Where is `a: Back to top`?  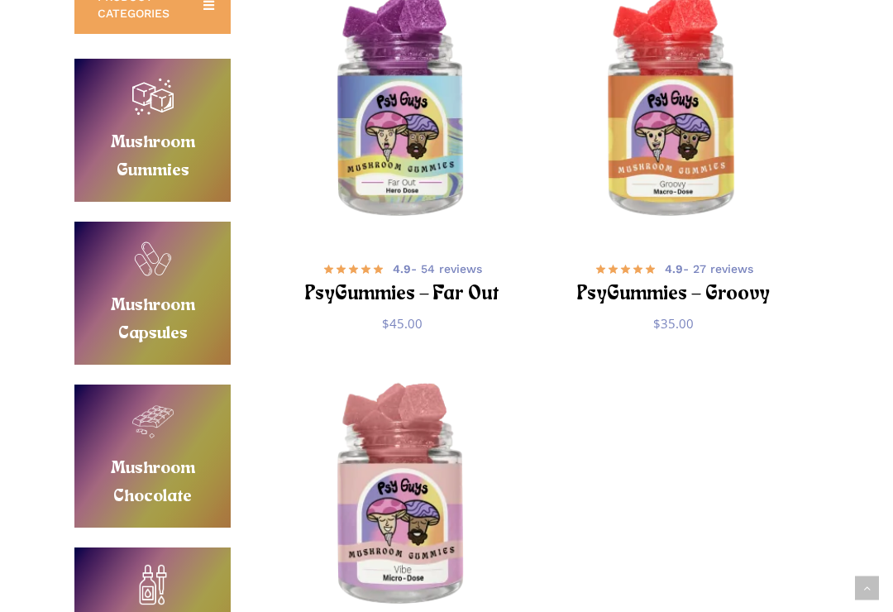
a: Back to top is located at coordinates (867, 588).